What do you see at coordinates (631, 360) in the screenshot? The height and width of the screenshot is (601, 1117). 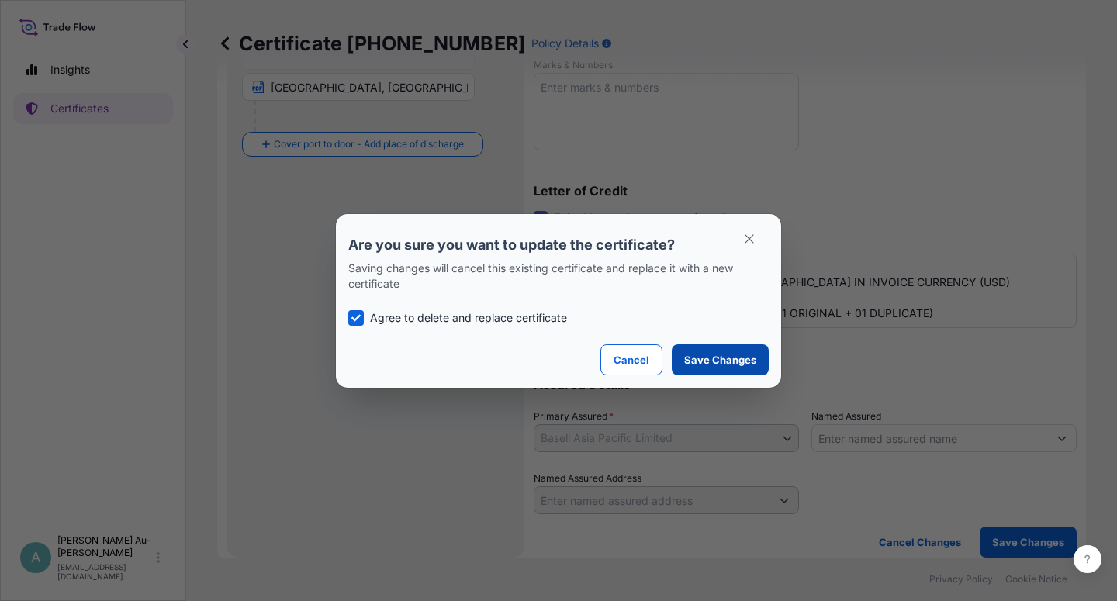 I see `button: Cancel` at bounding box center [631, 360].